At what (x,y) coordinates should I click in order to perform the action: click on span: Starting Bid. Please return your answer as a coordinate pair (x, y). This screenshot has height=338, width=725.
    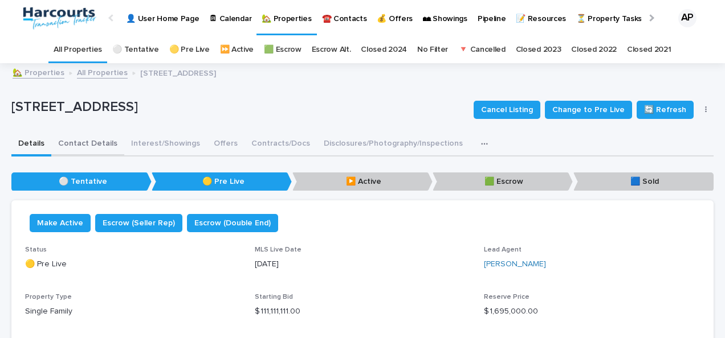
    Looking at the image, I should click on (274, 297).